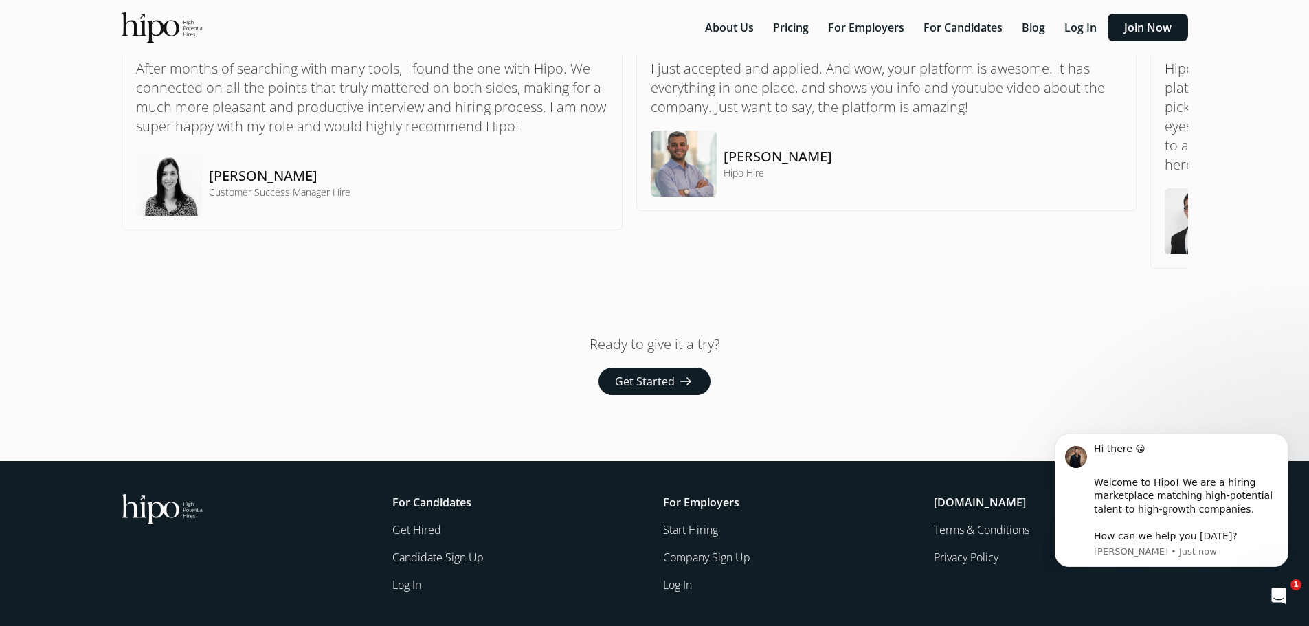 Image resolution: width=1309 pixels, height=626 pixels. Describe the element at coordinates (654, 381) in the screenshot. I see `button: Get Started arrow_right_alt` at that location.